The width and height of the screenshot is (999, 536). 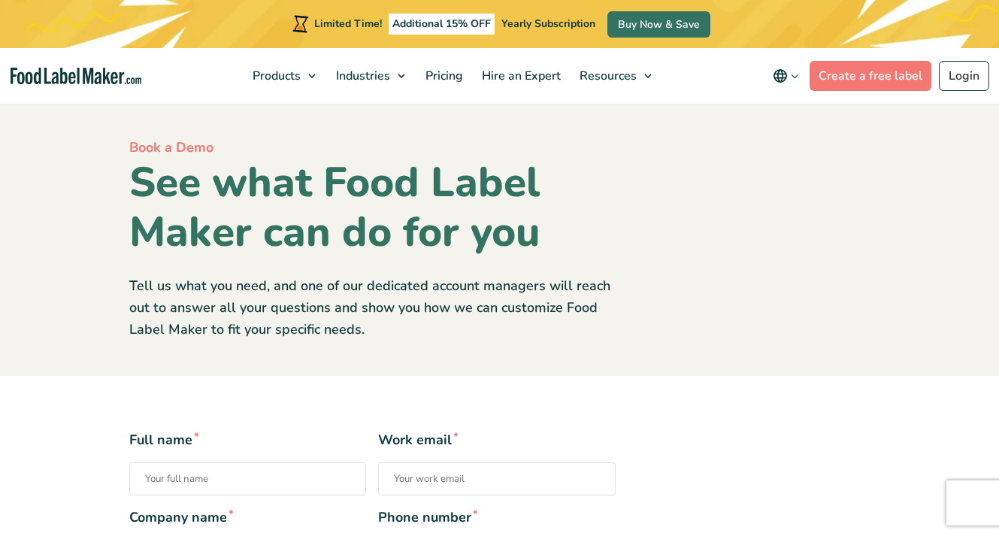 I want to click on a: Create a free label, so click(x=871, y=76).